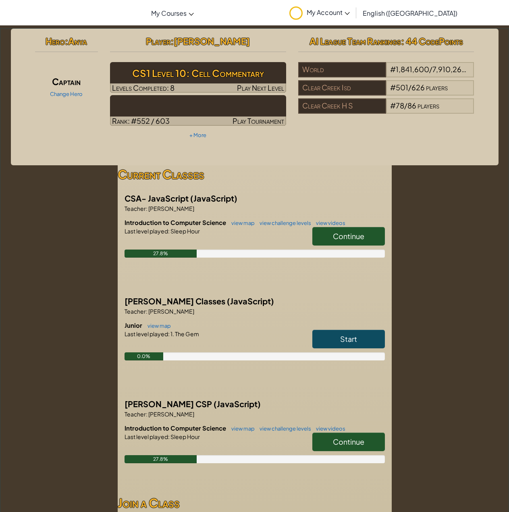  Describe the element at coordinates (259, 121) in the screenshot. I see `span: Play Tournament` at that location.